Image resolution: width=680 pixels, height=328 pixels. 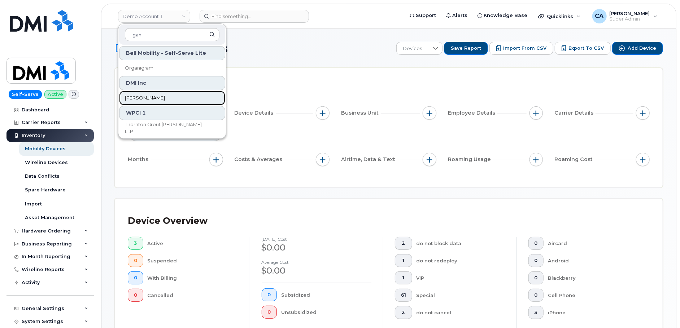 I want to click on div: VIP, so click(x=460, y=278).